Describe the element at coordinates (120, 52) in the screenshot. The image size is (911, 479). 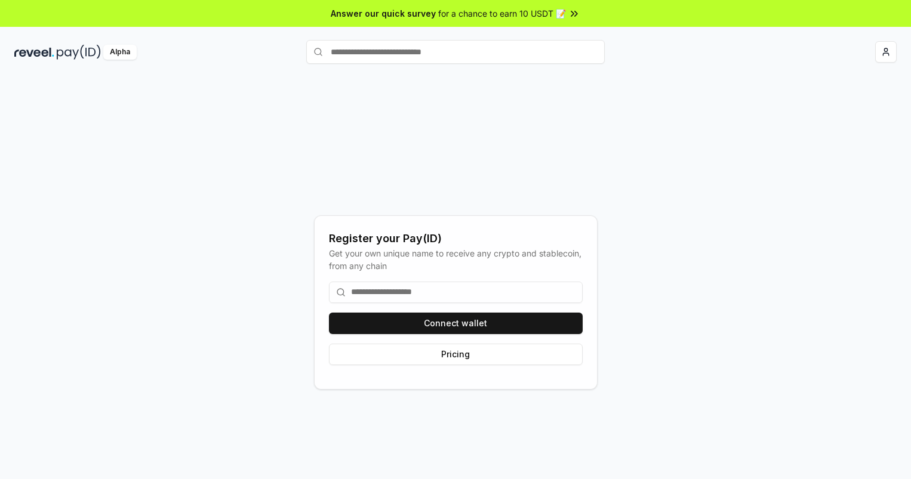
I see `div: Alpha` at that location.